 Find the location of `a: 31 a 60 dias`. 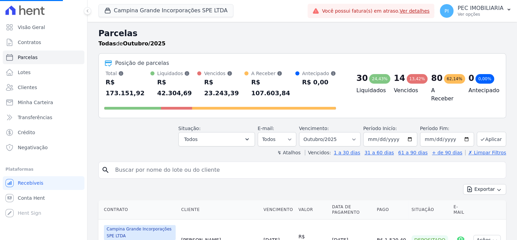

a: 31 a 60 dias is located at coordinates (379, 153).